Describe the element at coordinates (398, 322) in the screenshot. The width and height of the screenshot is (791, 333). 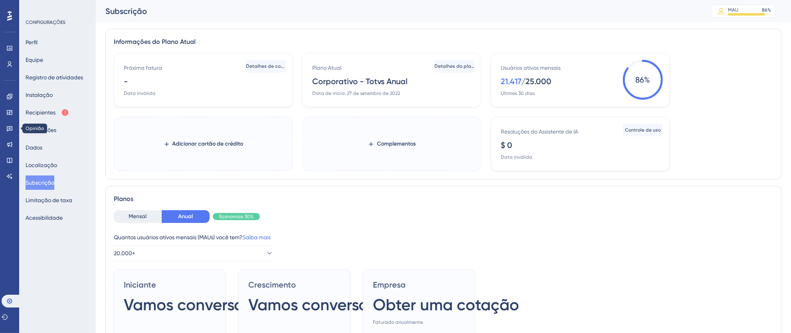
I see `font: Faturado anualmente` at that location.